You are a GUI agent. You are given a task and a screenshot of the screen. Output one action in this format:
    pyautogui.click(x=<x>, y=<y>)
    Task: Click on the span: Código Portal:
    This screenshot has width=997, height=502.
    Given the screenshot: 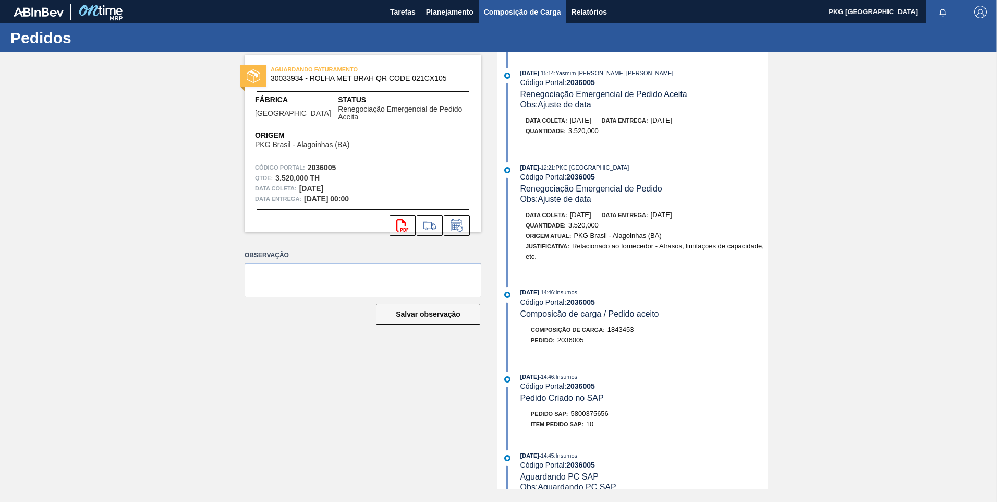 What is the action you would take?
    pyautogui.click(x=280, y=167)
    